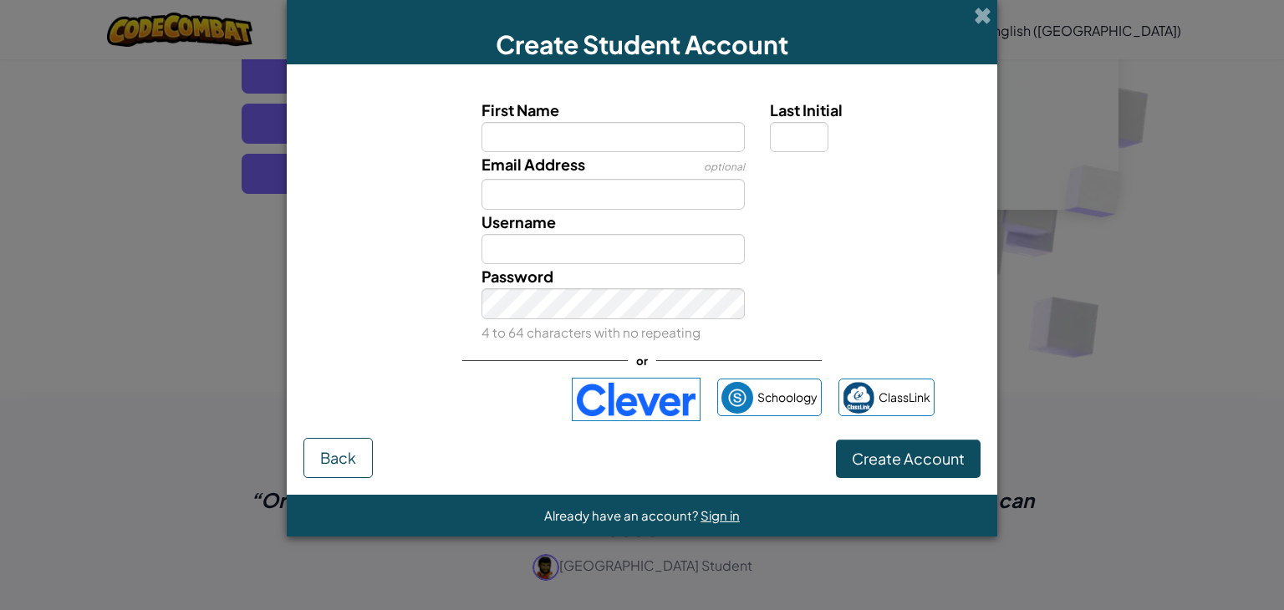  Describe the element at coordinates (738, 398) in the screenshot. I see `img: schoology.png` at that location.